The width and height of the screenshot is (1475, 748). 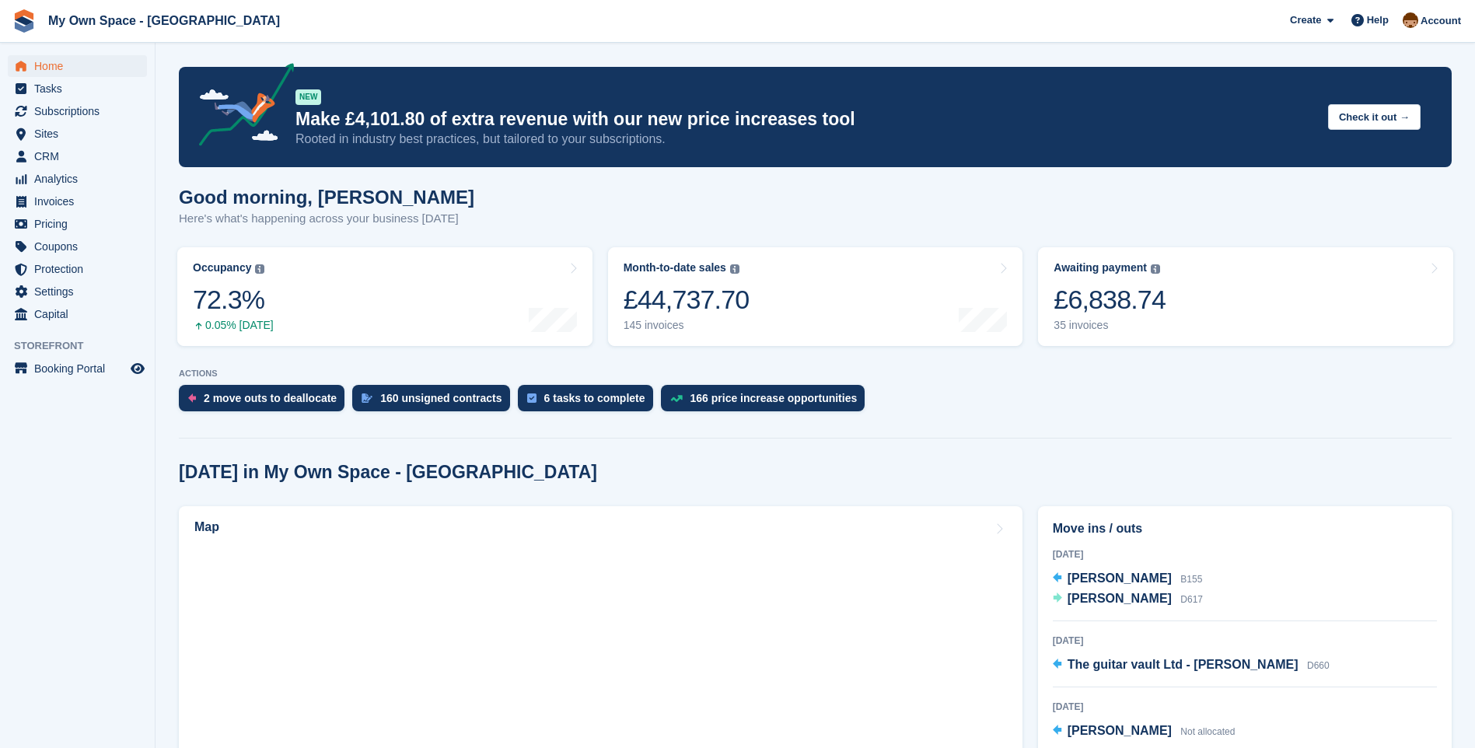 What do you see at coordinates (24, 21) in the screenshot?
I see `img: stora-icon-8386f47178a22dfd0bd8f6a31ec36ba5ce8667c1dd55bd0f319d3a0aa187defe.svg` at bounding box center [24, 21].